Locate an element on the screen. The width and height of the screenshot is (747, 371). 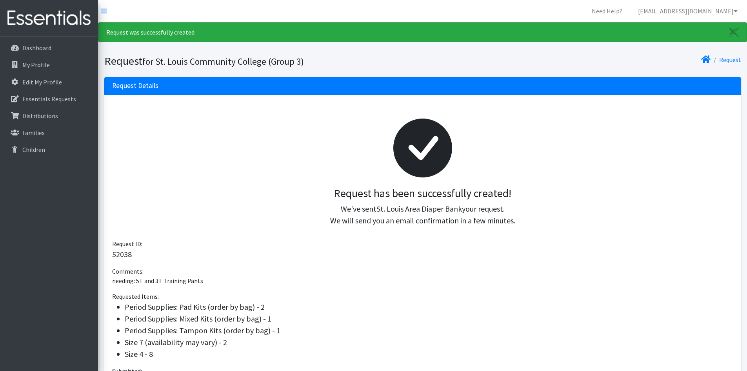
small: for St. Louis Community College (Group 3) is located at coordinates (223, 61).